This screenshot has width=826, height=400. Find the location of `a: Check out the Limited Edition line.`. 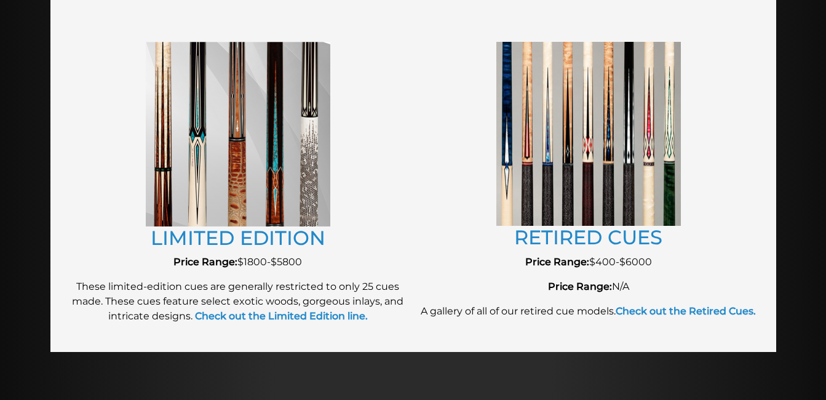

a: Check out the Limited Edition line. is located at coordinates (280, 316).